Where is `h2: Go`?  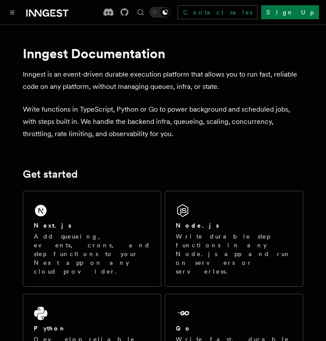
h2: Go is located at coordinates (183, 328).